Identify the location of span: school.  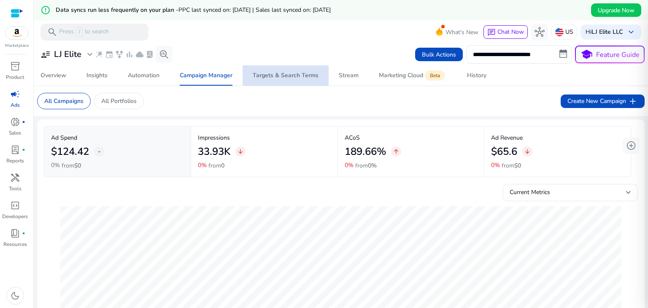
(586, 54).